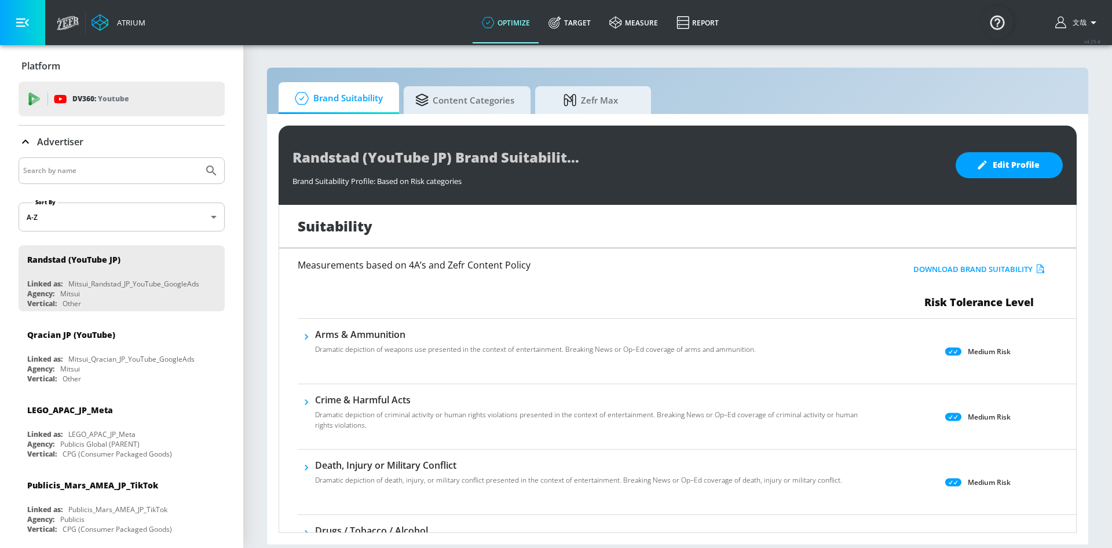 Image resolution: width=1112 pixels, height=548 pixels. I want to click on span: Risk Tolerance Level, so click(979, 302).